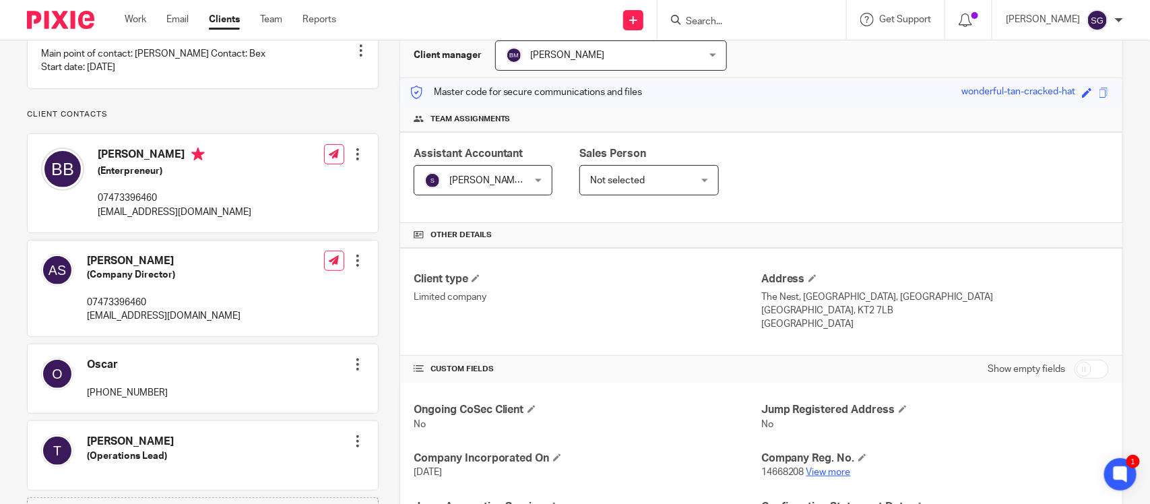 The width and height of the screenshot is (1150, 504). I want to click on span: Assistant Accountant, so click(468, 154).